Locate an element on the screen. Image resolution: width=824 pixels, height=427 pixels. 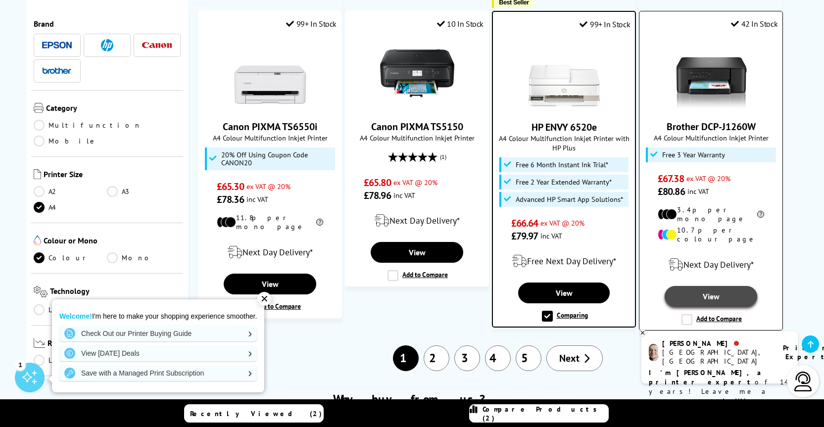
a: Check Out our Printer Buying Guide is located at coordinates (158, 334).